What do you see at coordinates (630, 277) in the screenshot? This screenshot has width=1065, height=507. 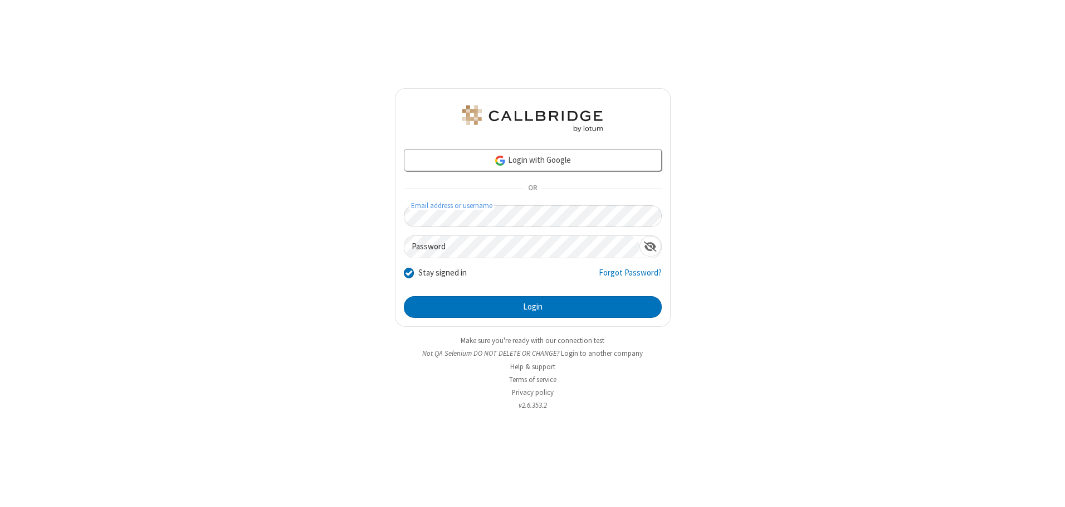 I see `a: Forgot Password?` at bounding box center [630, 277].